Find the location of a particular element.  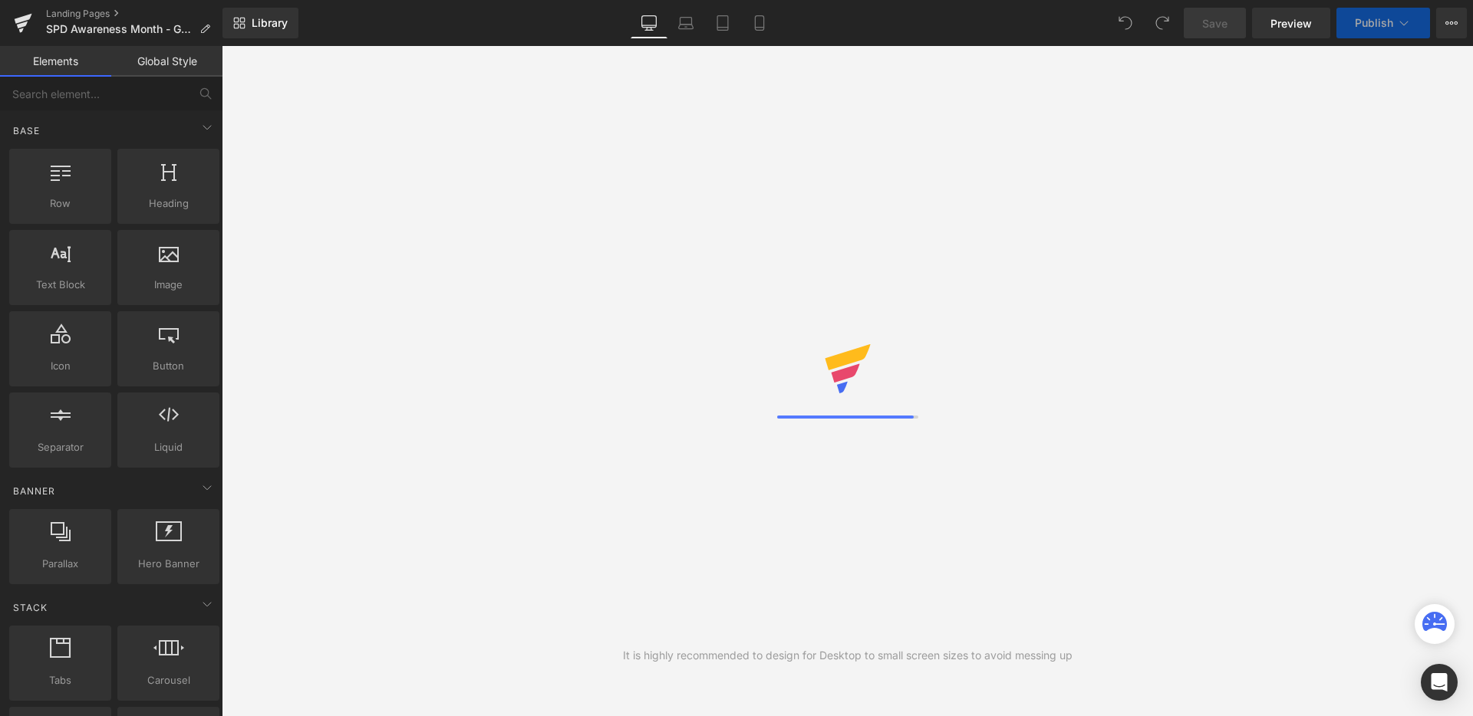

button: Publish is located at coordinates (1383, 23).